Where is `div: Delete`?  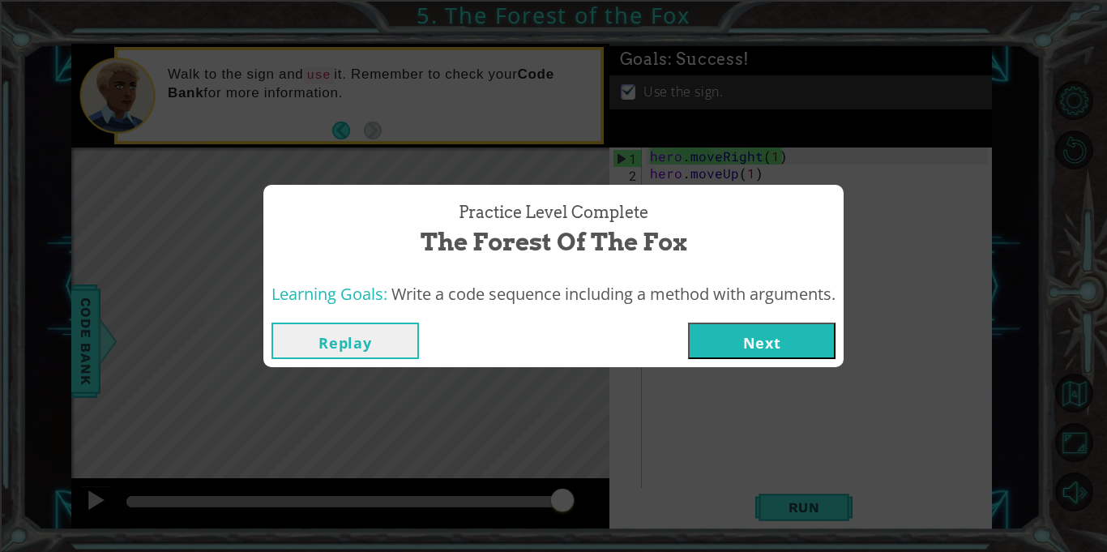
div: Delete is located at coordinates (553, 58).